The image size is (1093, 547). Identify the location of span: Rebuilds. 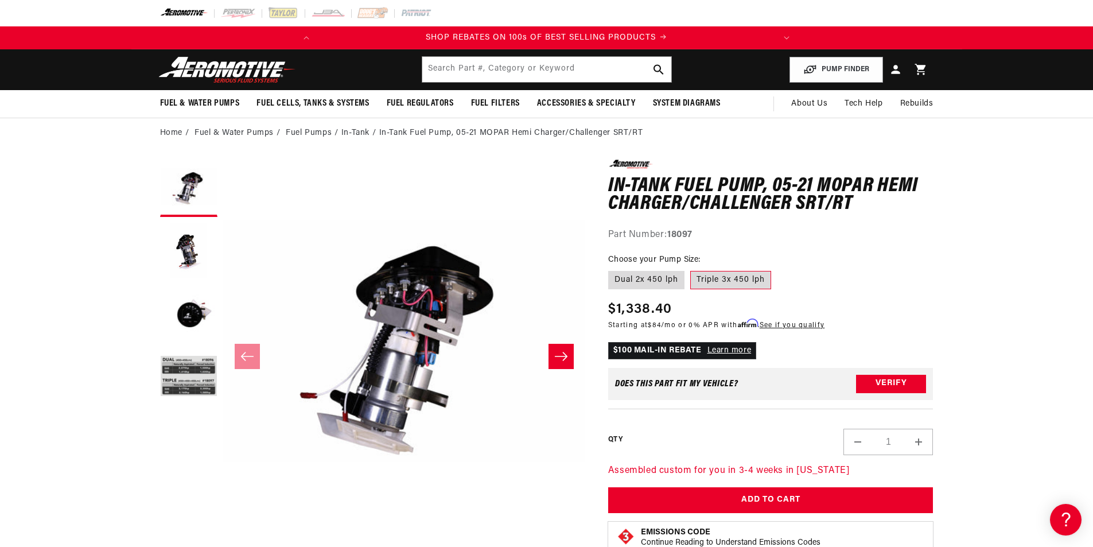
(917, 104).